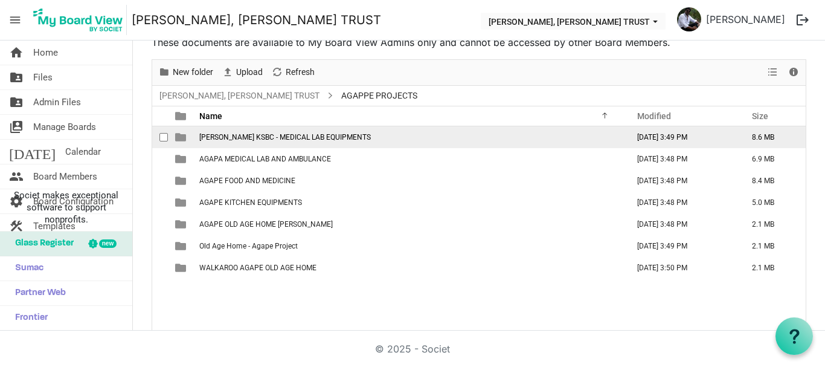 This screenshot has height=367, width=825. Describe the element at coordinates (248, 246) in the screenshot. I see `span: Old Age Home - Agape Project` at that location.